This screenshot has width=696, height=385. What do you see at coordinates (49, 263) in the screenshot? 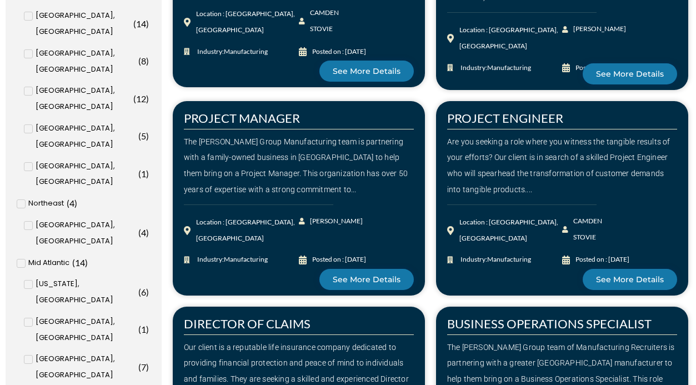
I see `span: Mid Atlantic` at bounding box center [49, 263].